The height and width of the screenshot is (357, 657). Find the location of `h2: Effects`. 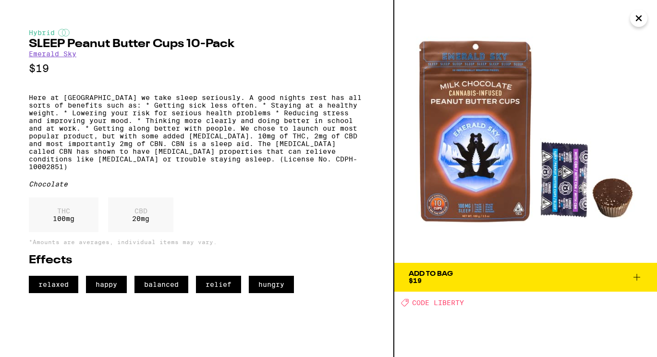

h2: Effects is located at coordinates (196, 260).